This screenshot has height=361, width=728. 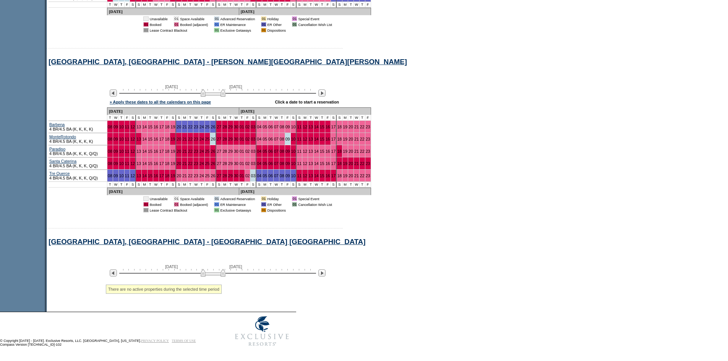 I want to click on td: Unavailable, so click(x=159, y=19).